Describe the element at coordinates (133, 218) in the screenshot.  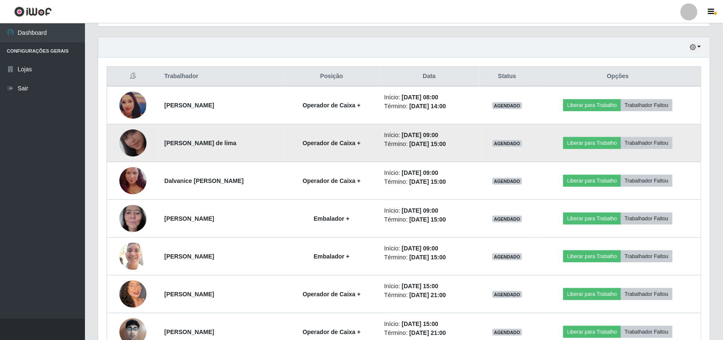
I see `img: 1653915171723.jpeg` at that location.